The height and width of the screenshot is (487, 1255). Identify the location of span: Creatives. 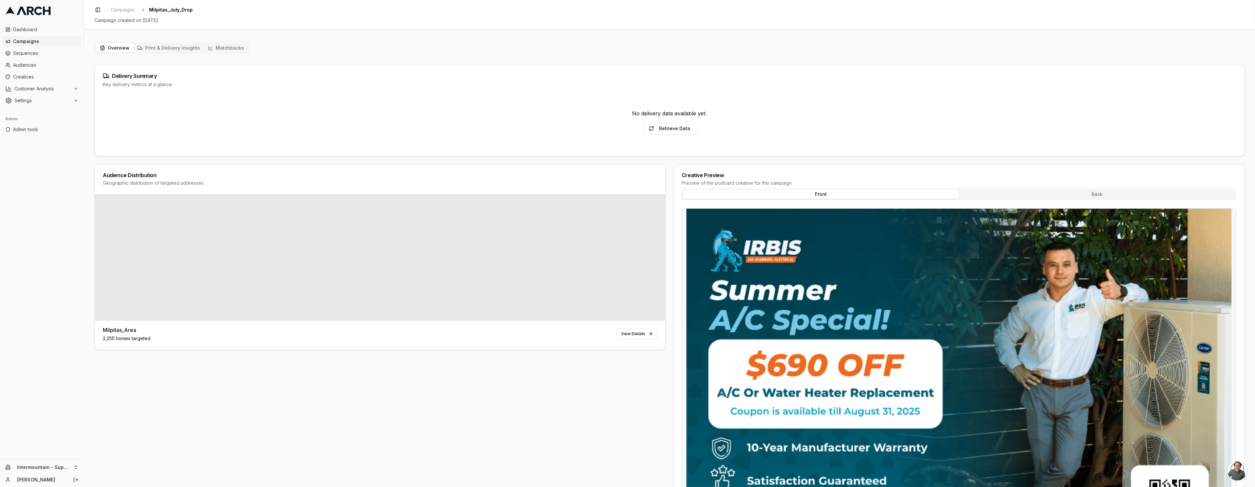
(46, 77).